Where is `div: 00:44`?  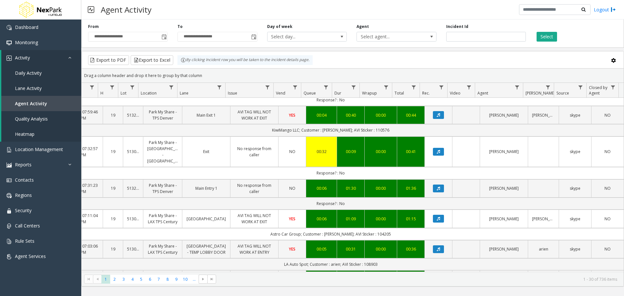
div: 00:44 is located at coordinates (411, 115).